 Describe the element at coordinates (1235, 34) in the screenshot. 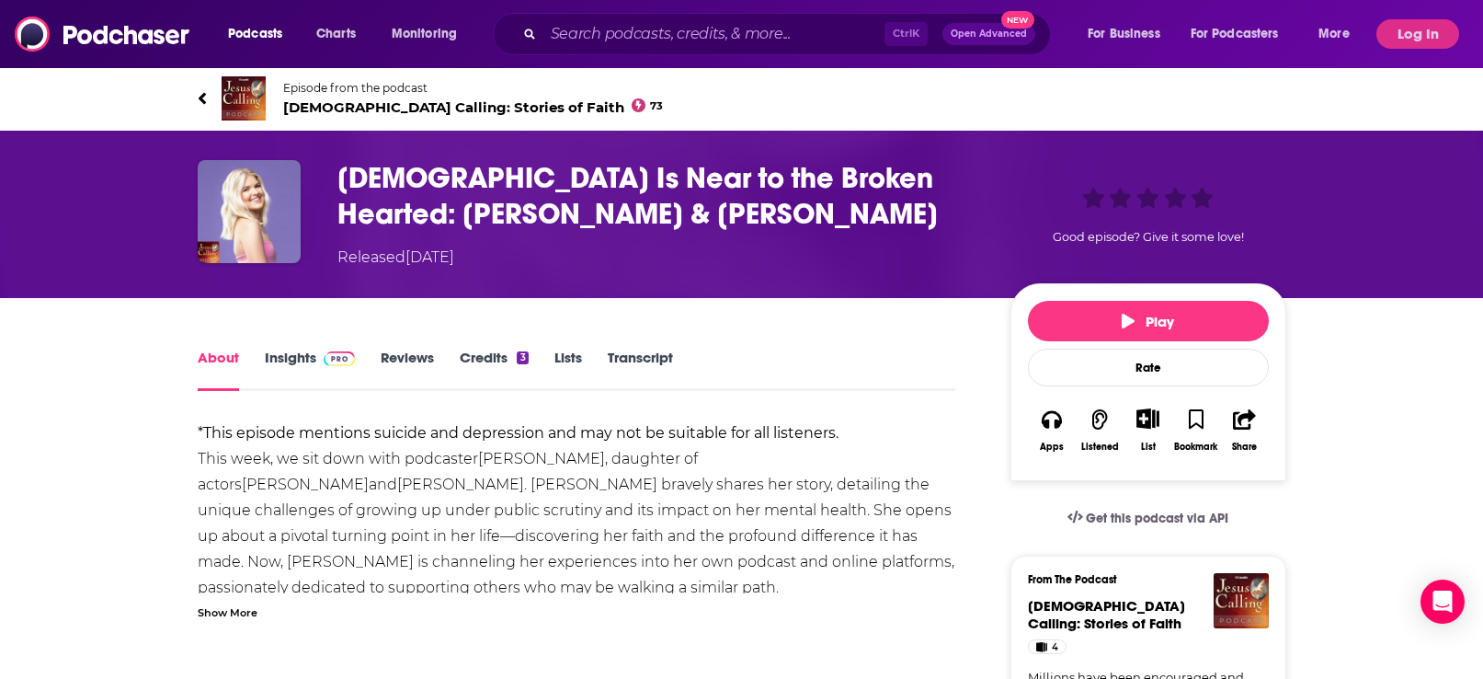

I see `span: For Podcasters` at that location.